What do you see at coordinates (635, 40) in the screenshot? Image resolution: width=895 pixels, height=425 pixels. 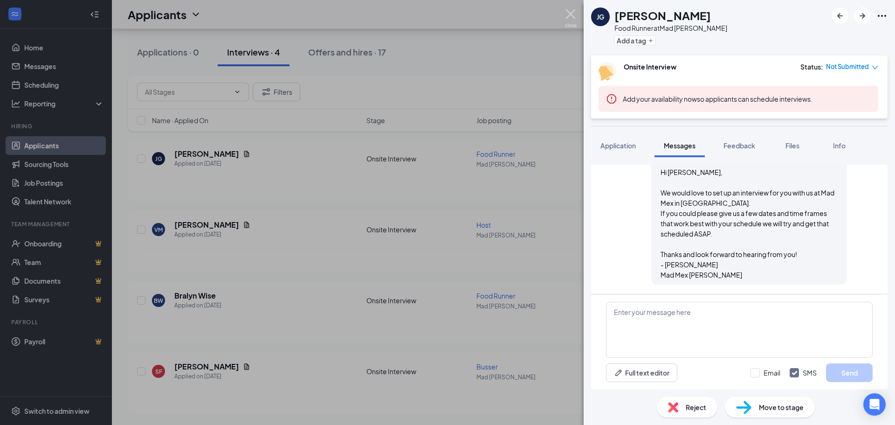 I see `button: PlusAdd a tag` at bounding box center [635, 40].